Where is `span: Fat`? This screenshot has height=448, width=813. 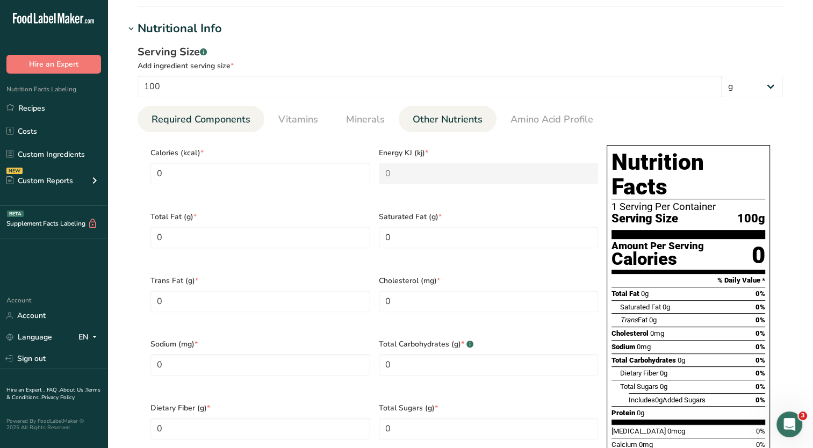 span: Fat is located at coordinates (634, 320).